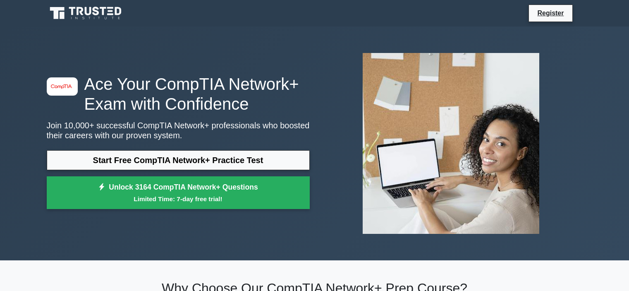 The image size is (629, 291). Describe the element at coordinates (178, 94) in the screenshot. I see `h1: Ace Your CompTIA Network+ Exam with Confidence` at that location.